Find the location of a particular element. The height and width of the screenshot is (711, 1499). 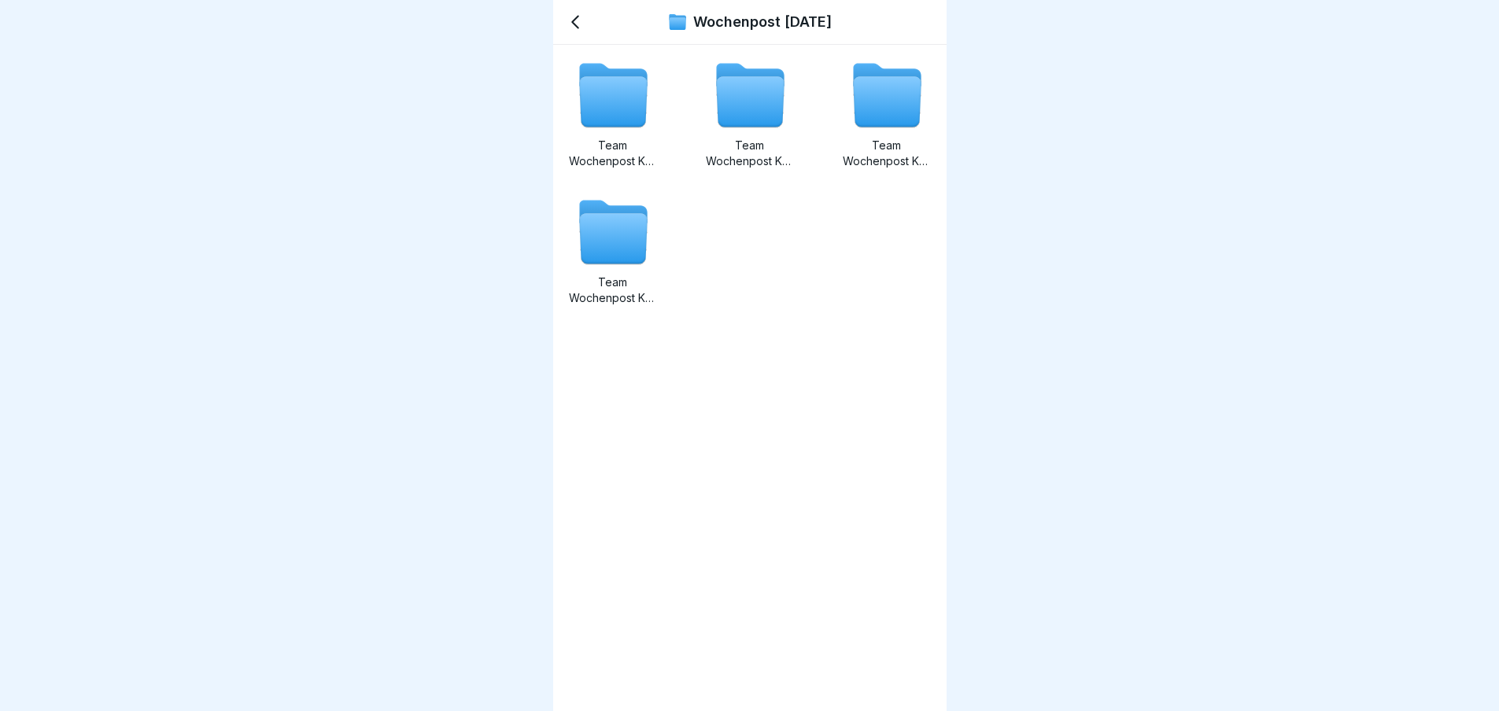

a: Team Wochenpost KW 32 is located at coordinates (613, 113).